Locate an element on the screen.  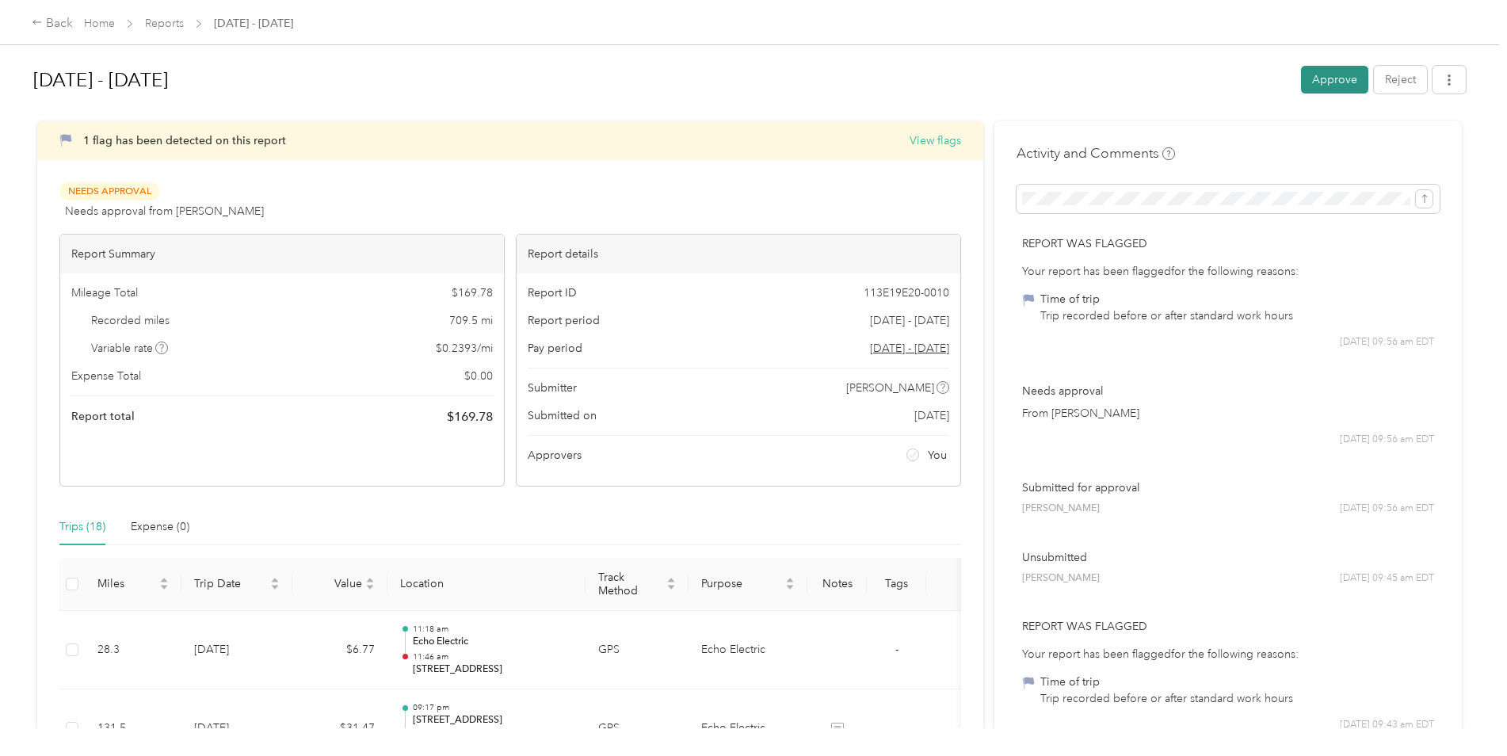
button: Reject is located at coordinates (1400, 79).